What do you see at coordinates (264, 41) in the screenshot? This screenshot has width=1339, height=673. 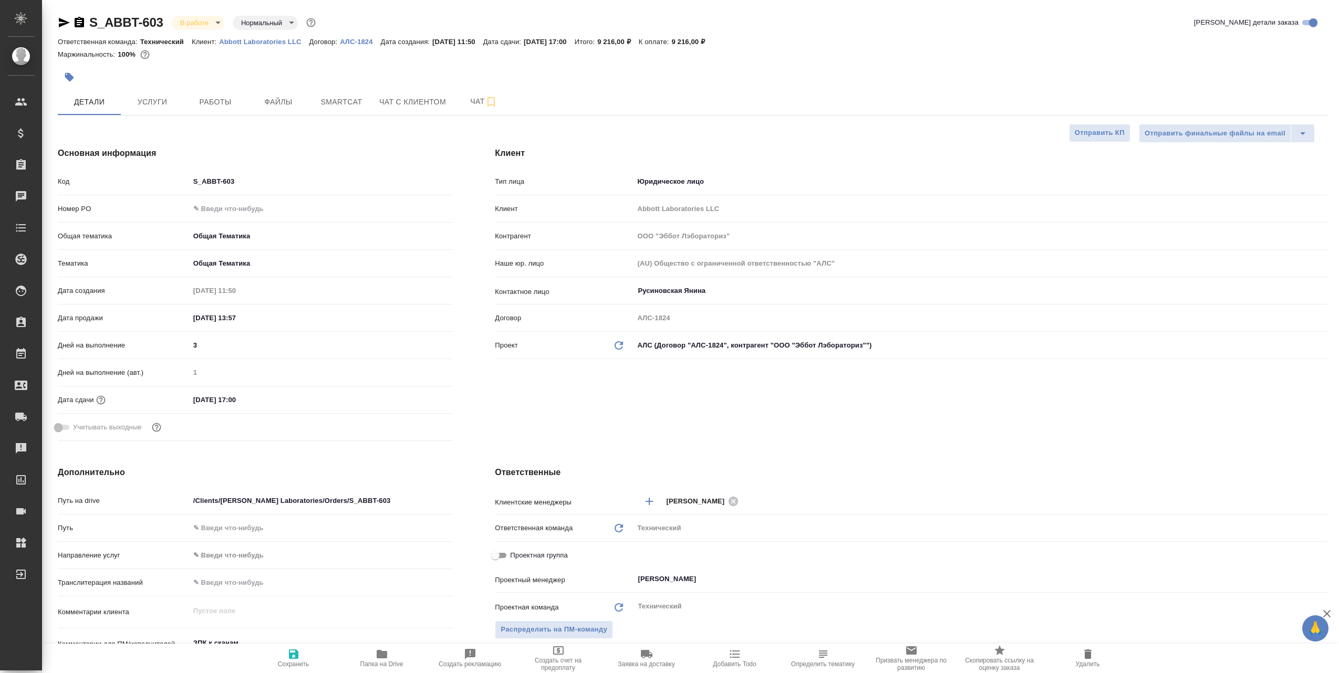 I see `p: Abbott Laboratories LLC` at bounding box center [264, 41].